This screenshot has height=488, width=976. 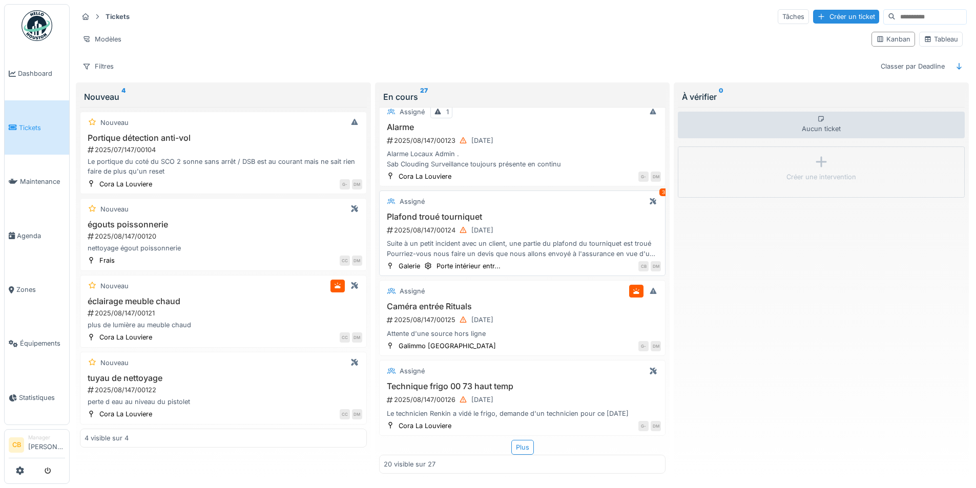 I want to click on div: Kanban, so click(x=893, y=39).